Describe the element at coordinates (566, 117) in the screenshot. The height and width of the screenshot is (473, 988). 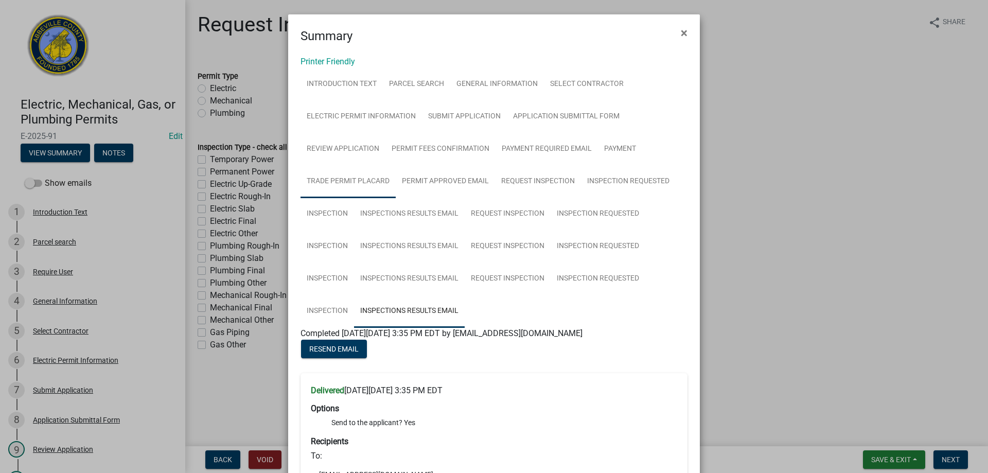
I see `a: Application Submittal Form` at that location.